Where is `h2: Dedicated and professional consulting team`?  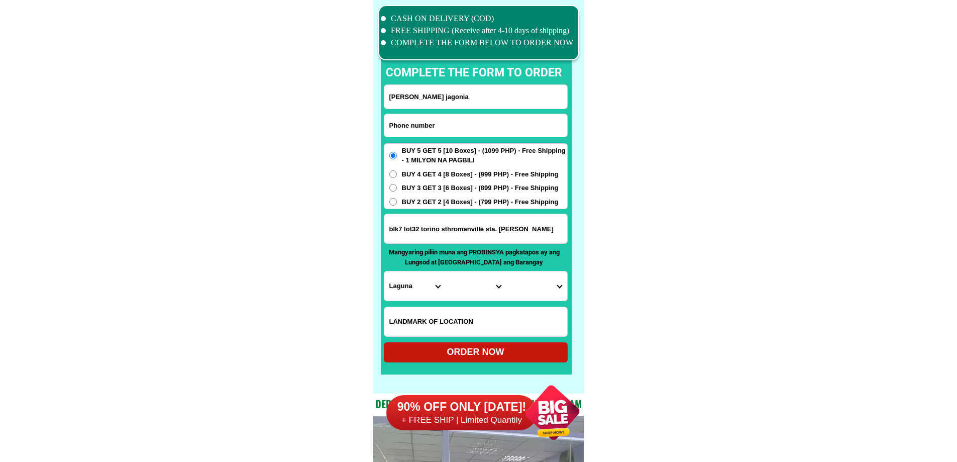 h2: Dedicated and professional consulting team is located at coordinates (479, 403).